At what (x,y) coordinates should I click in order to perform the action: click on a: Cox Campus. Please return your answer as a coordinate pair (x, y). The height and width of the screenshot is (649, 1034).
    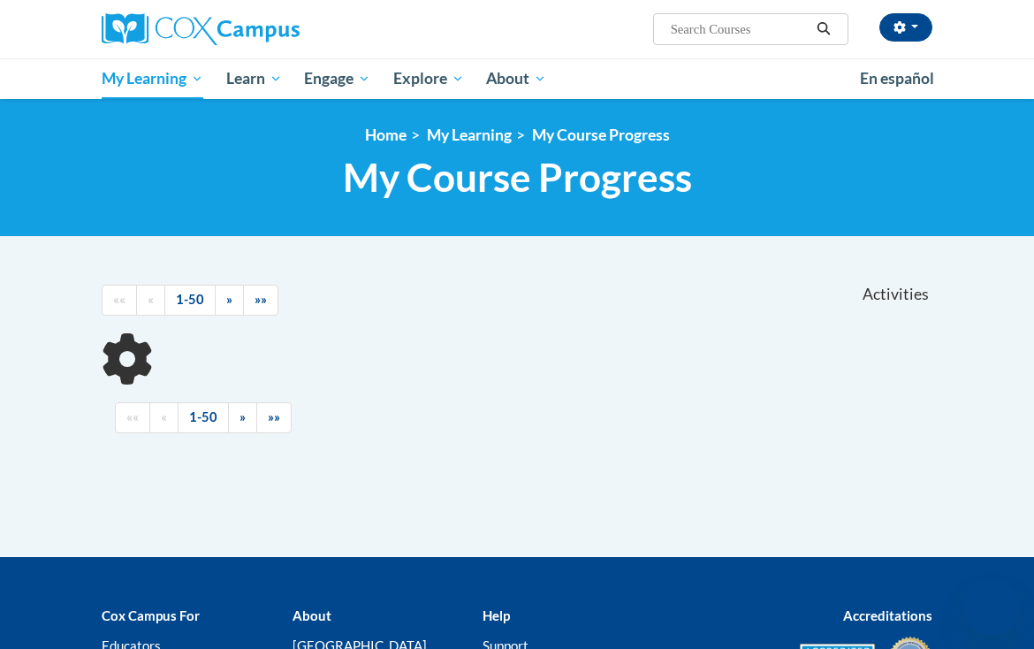
    Looking at the image, I should click on (231, 29).